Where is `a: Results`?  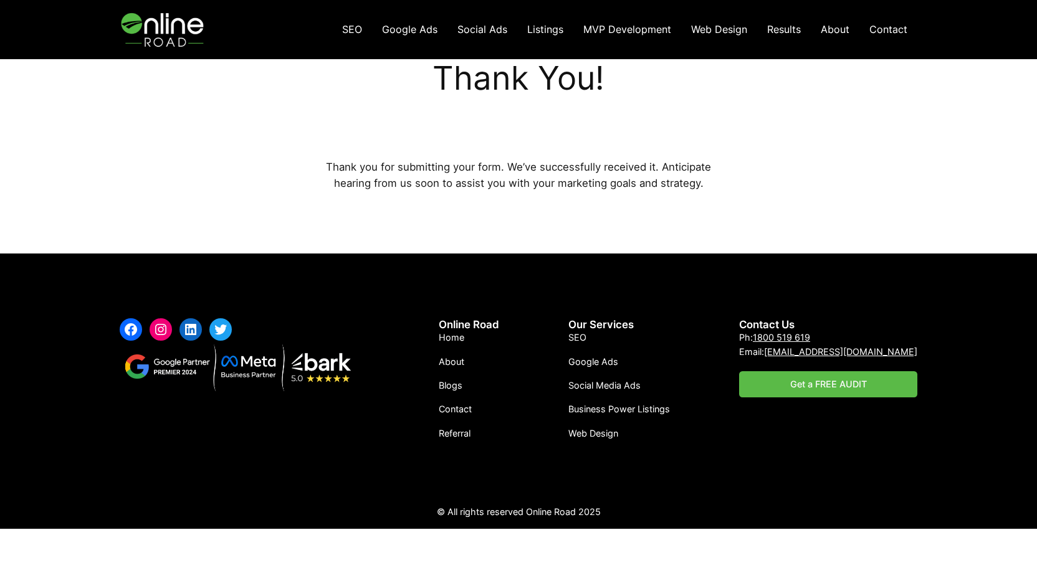
a: Results is located at coordinates (784, 29).